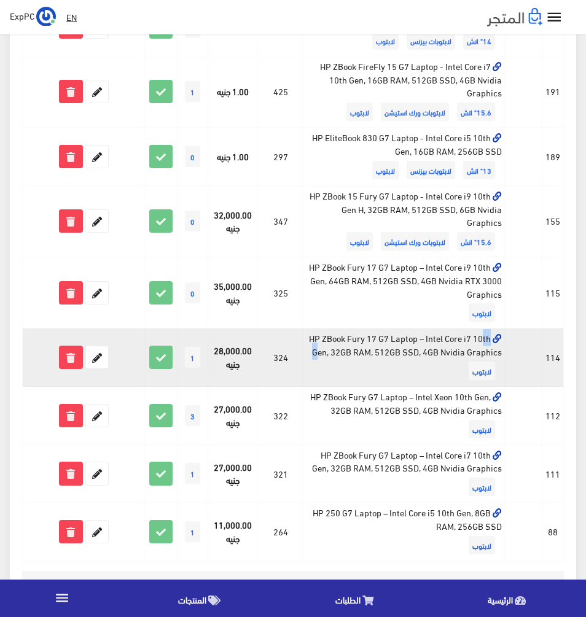 The width and height of the screenshot is (586, 617). What do you see at coordinates (22, 15) in the screenshot?
I see `span: ExpPC` at bounding box center [22, 15].